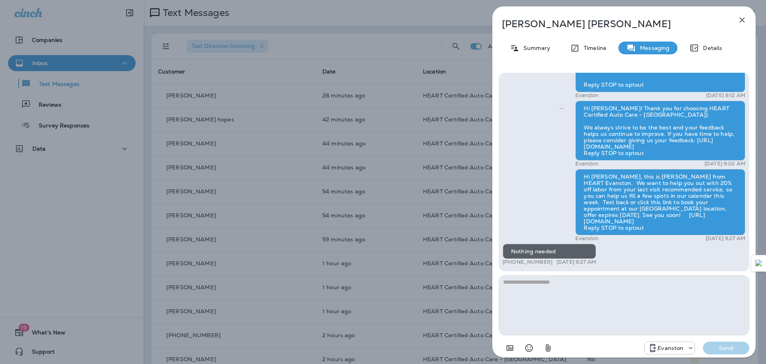  I want to click on button: Select an emoji, so click(529, 348).